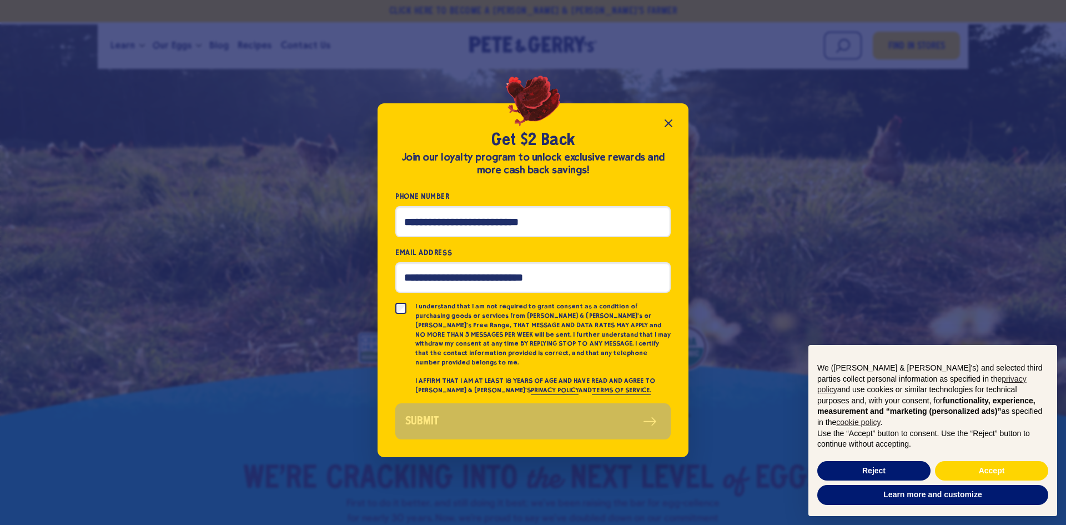 The image size is (1066, 525). What do you see at coordinates (933, 495) in the screenshot?
I see `button: Learn more and customize` at bounding box center [933, 495].